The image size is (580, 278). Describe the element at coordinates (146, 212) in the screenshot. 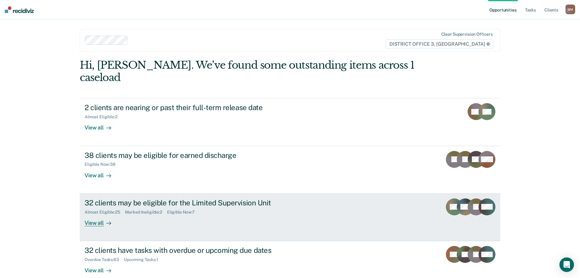

I see `div: Marked Ineligible : 2` at that location.